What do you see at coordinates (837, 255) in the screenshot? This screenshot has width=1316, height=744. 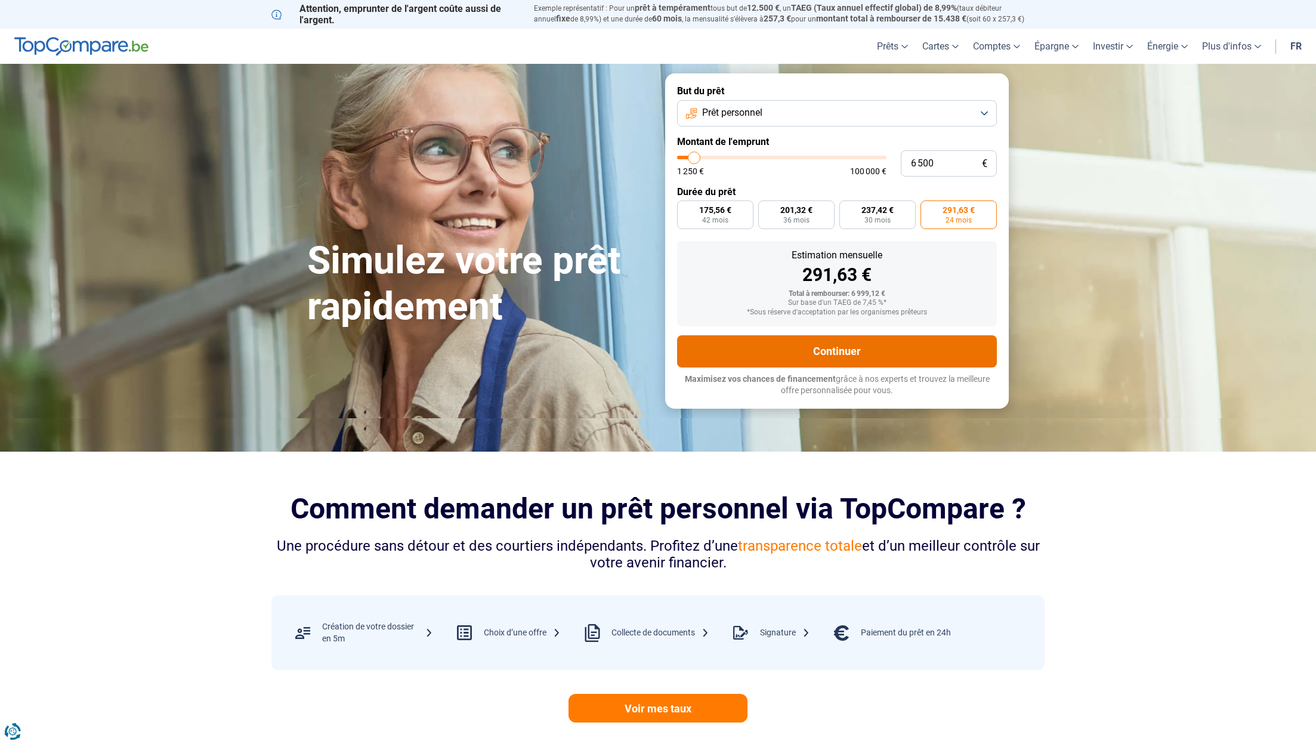 I see `div: Estimation mensuelle` at bounding box center [837, 255].